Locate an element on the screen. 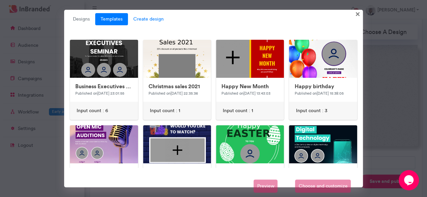 The height and width of the screenshot is (197, 427). h6: Happy New Month is located at coordinates (250, 86).